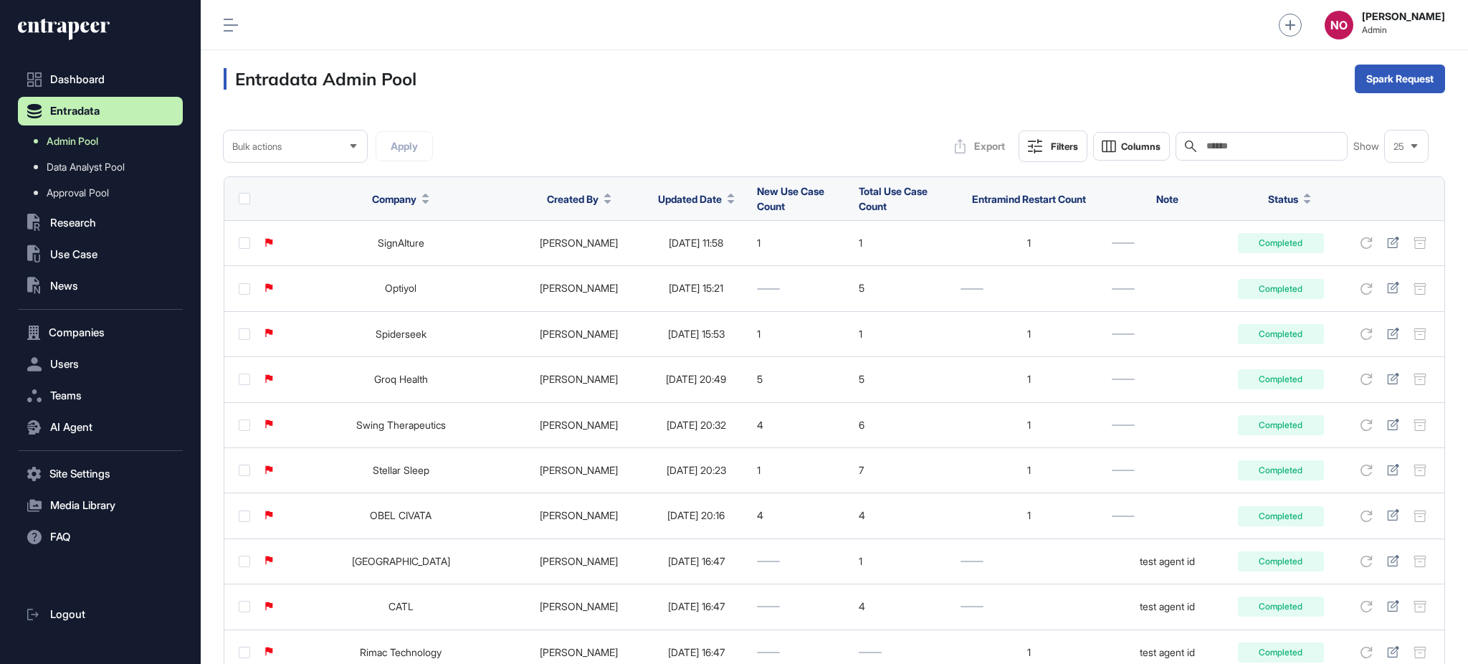 This screenshot has width=1468, height=664. Describe the element at coordinates (401, 333) in the screenshot. I see `a: Spiderseek` at that location.